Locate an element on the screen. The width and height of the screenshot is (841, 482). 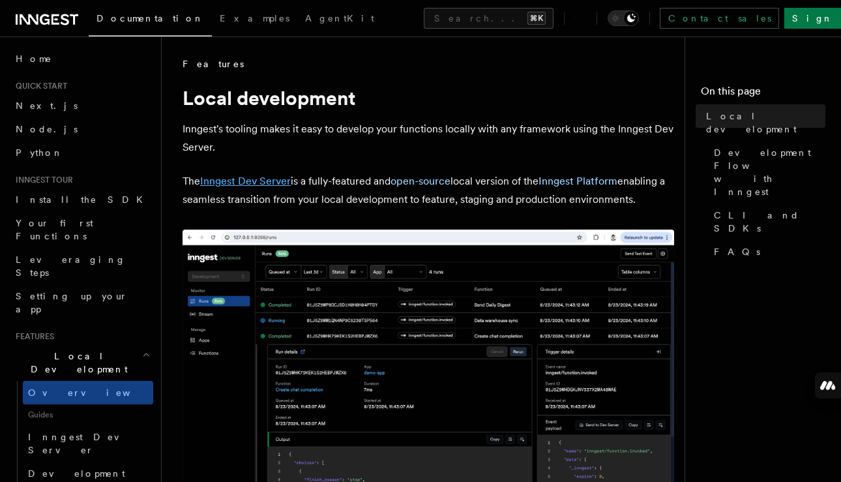
span: Next.js is located at coordinates (46, 106).